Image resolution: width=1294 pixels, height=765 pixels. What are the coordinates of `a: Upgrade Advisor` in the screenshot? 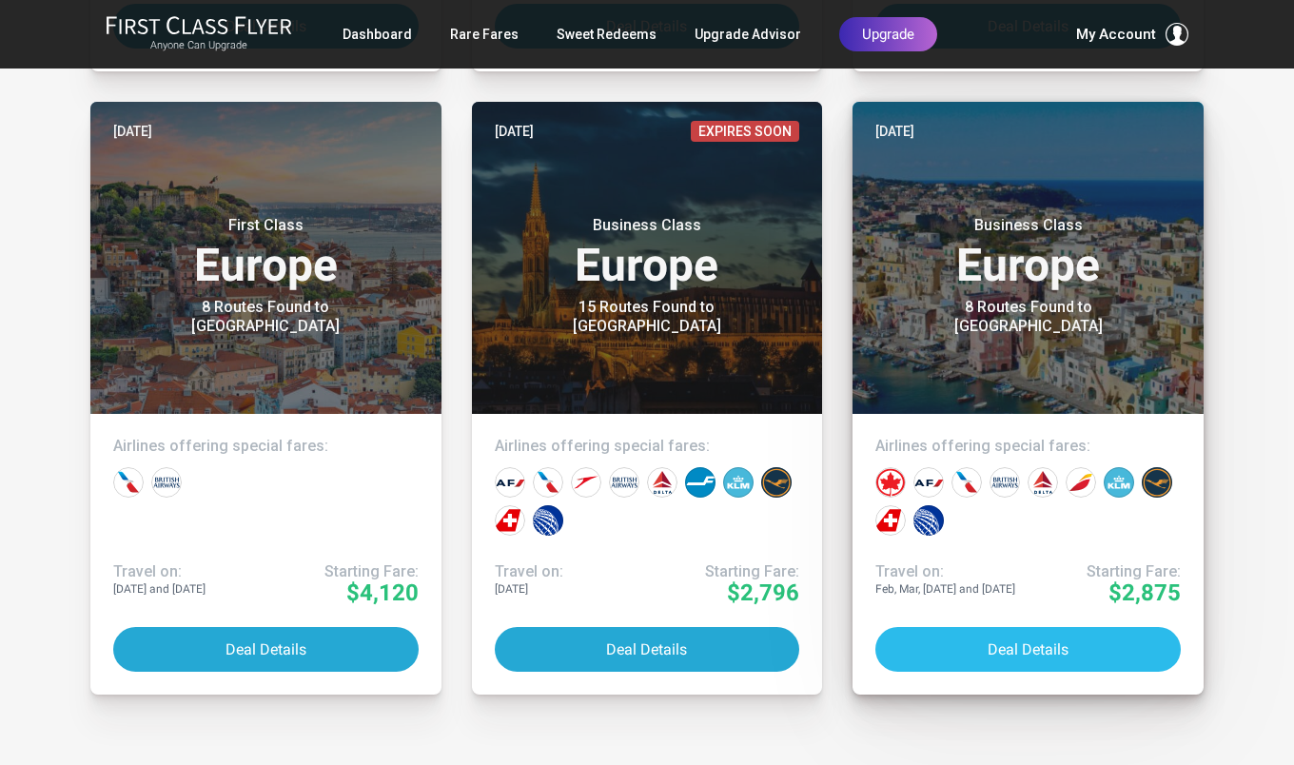 It's located at (748, 34).